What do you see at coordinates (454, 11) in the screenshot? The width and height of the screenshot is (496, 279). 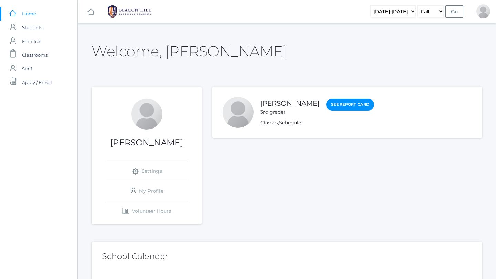 I see `input: Go` at bounding box center [454, 11].